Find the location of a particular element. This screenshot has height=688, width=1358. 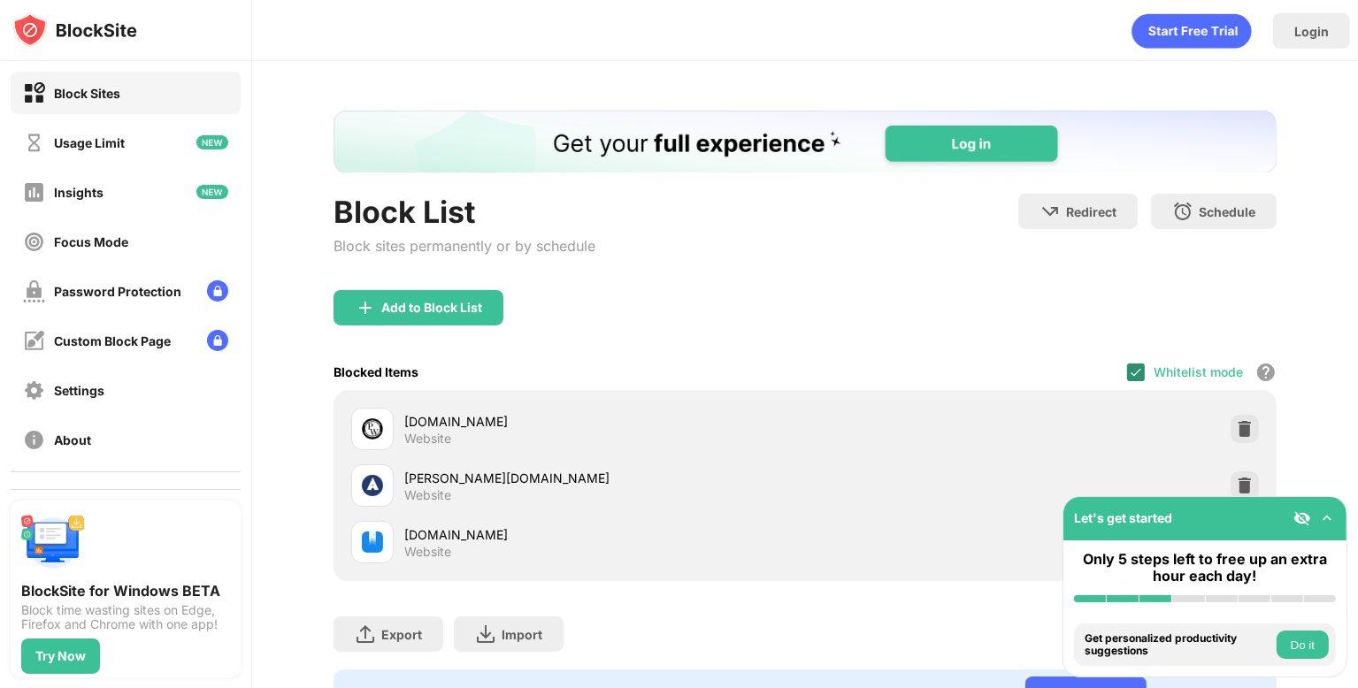

div: Block sites permanently or by schedule is located at coordinates (464, 246).